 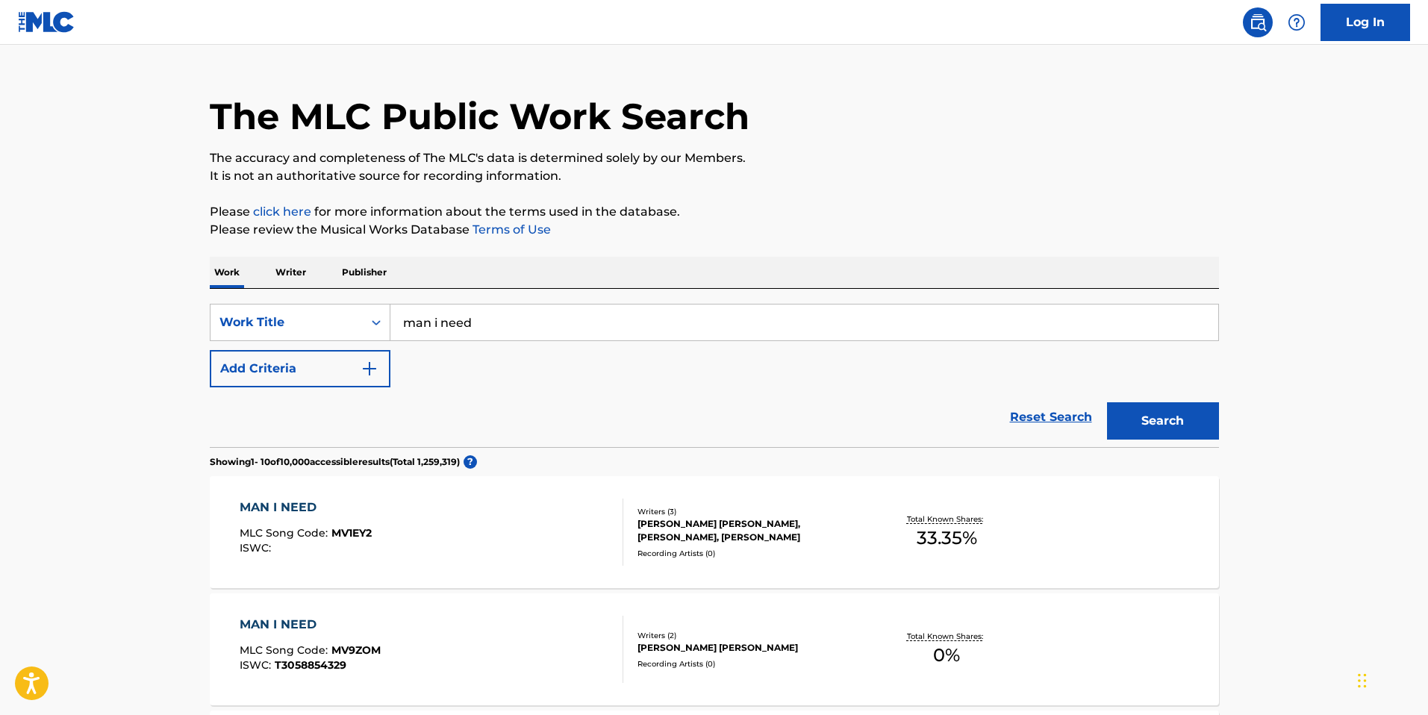 I want to click on a: Reset Search, so click(x=1051, y=417).